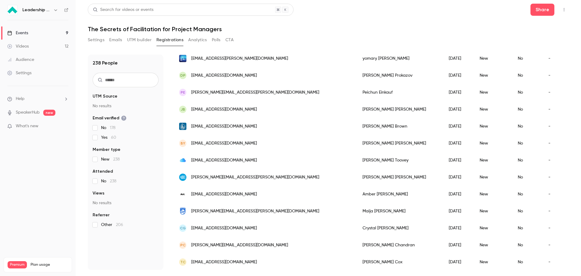  Describe the element at coordinates (113, 181) in the screenshot. I see `span: 238` at that location.